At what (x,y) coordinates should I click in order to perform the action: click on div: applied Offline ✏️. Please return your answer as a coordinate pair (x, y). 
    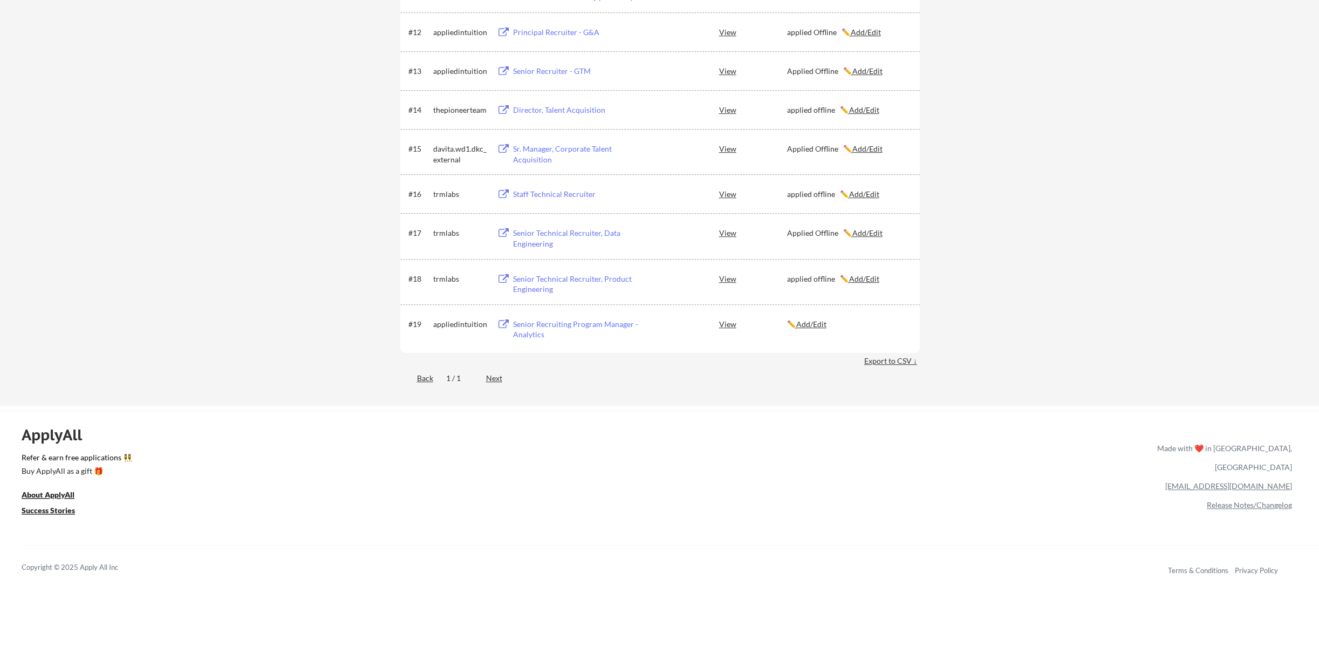
    Looking at the image, I should click on (849, 32).